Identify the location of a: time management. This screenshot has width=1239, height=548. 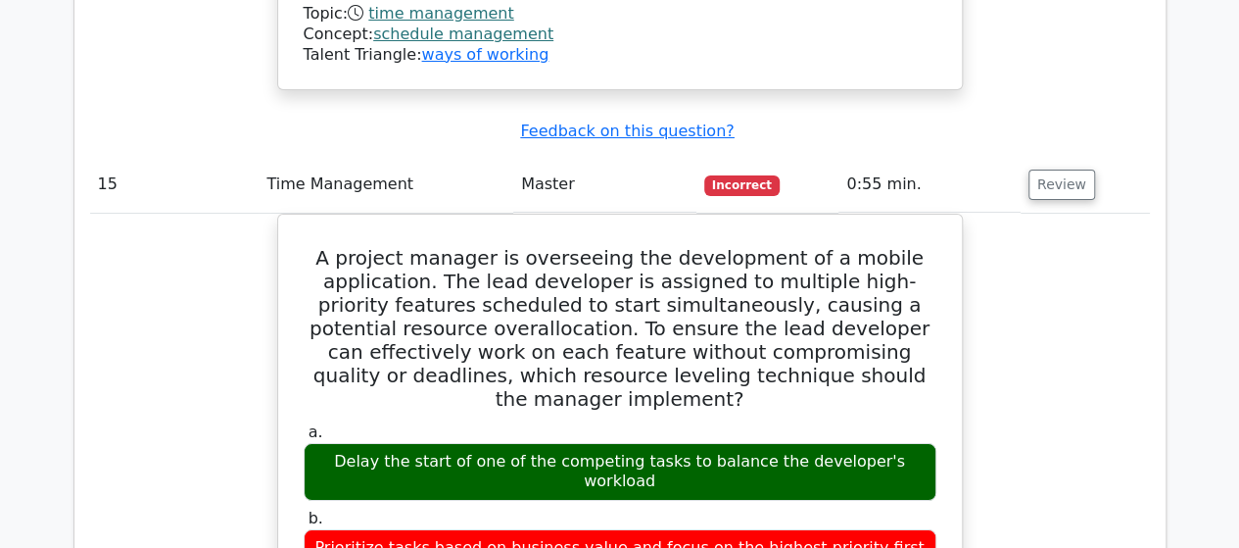
(441, 13).